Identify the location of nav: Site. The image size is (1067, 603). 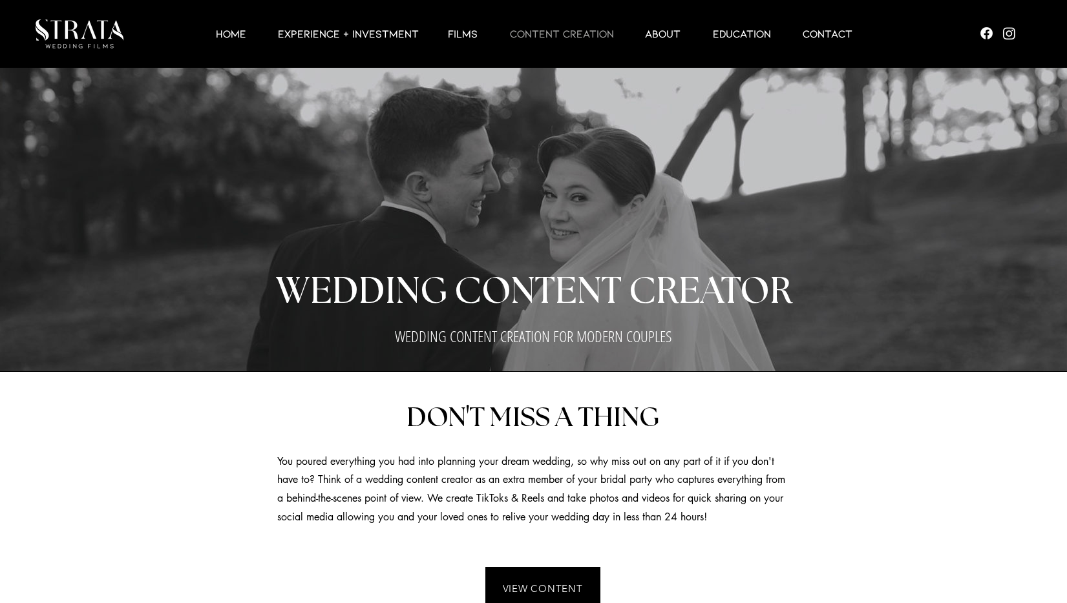
(533, 34).